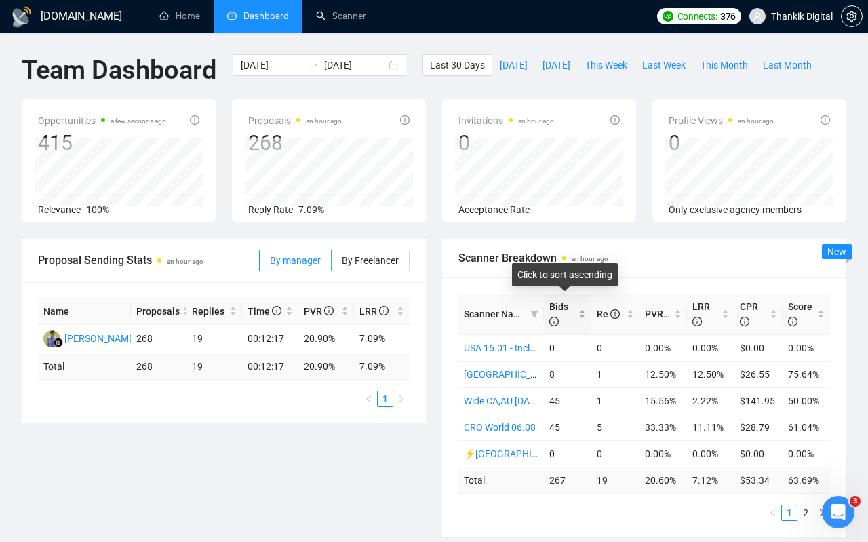 This screenshot has height=542, width=868. What do you see at coordinates (84, 311) in the screenshot?
I see `th: Name` at bounding box center [84, 311].